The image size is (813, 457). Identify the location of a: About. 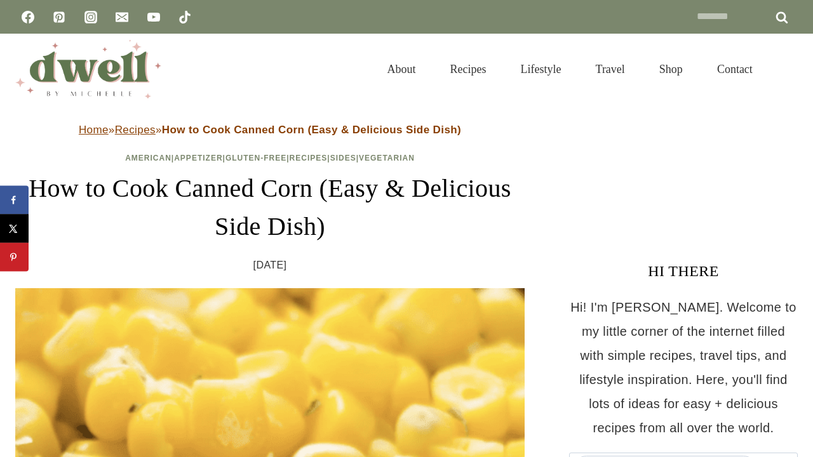
(401, 69).